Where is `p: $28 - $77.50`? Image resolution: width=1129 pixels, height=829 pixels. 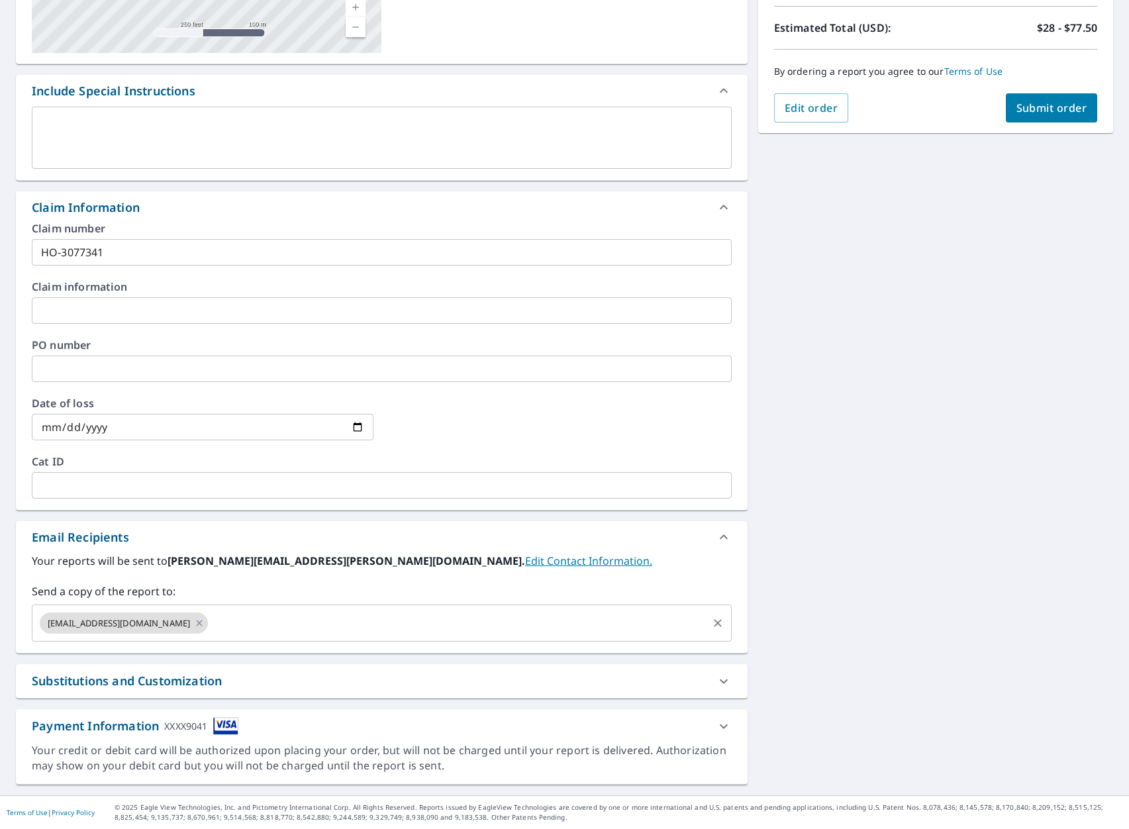 p: $28 - $77.50 is located at coordinates (1067, 28).